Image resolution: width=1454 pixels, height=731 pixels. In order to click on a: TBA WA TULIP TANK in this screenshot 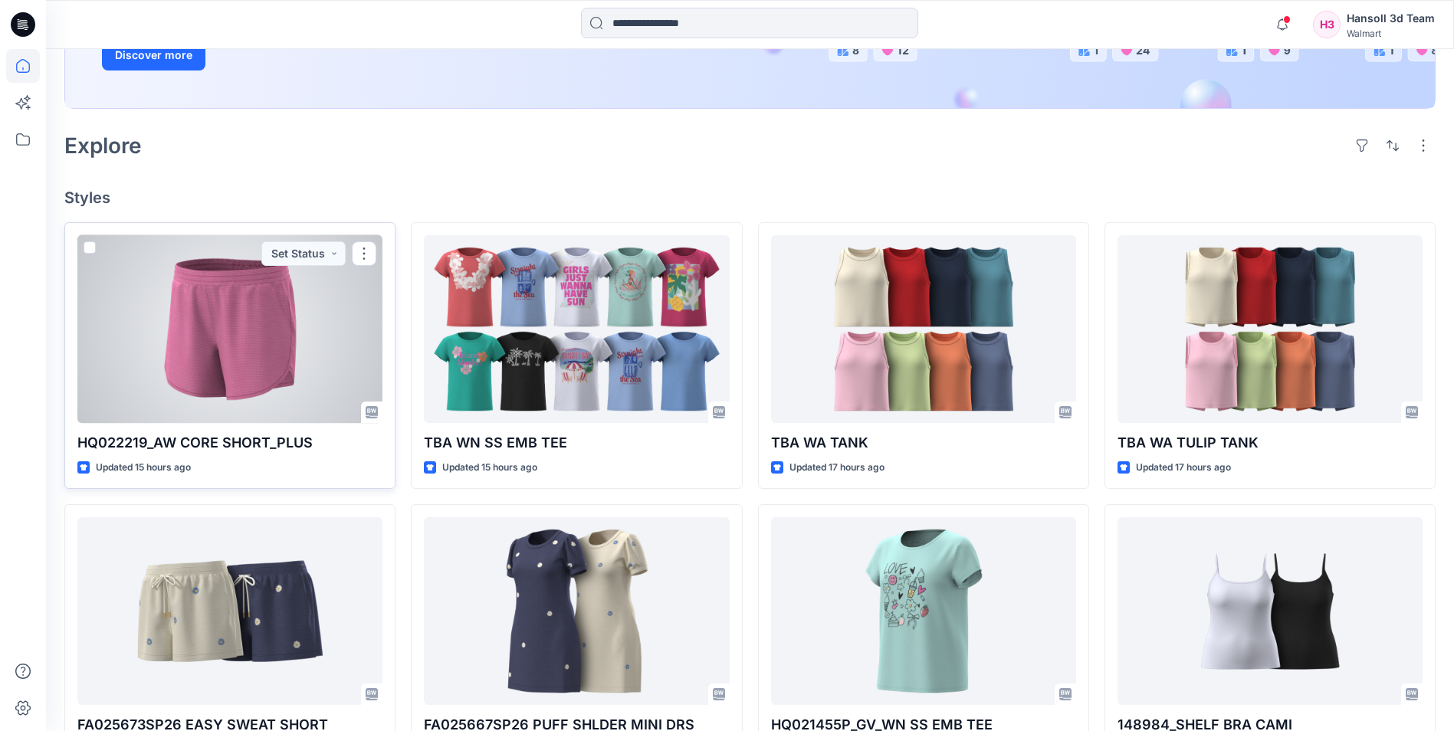, I will do `click(1270, 329)`.